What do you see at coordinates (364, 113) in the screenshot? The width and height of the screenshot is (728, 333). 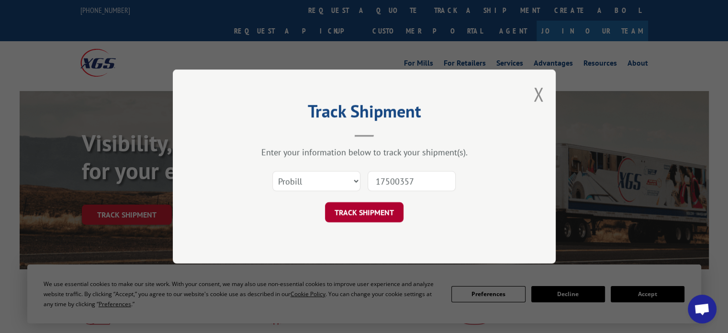 I see `h2: Track Shipment` at bounding box center [364, 113].